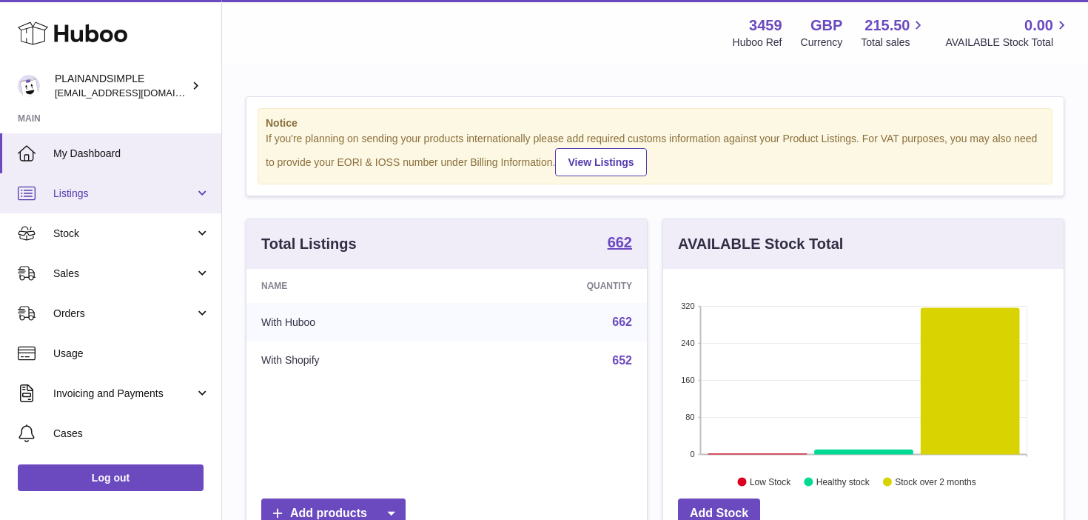 This screenshot has width=1088, height=520. Describe the element at coordinates (132, 153) in the screenshot. I see `span: My Dashboard` at that location.